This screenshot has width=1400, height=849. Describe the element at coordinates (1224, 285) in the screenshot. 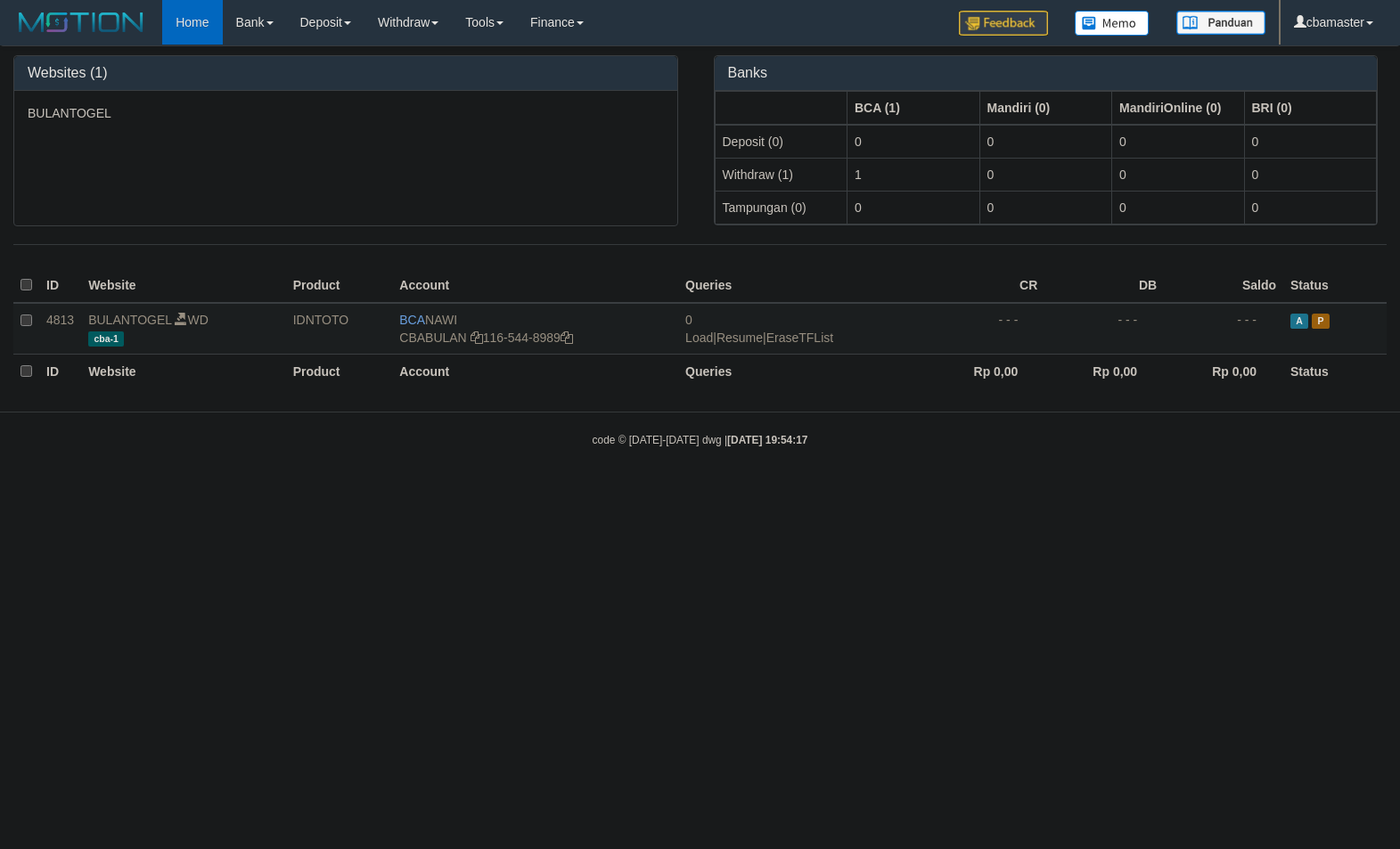

I see `th: Saldo` at that location.